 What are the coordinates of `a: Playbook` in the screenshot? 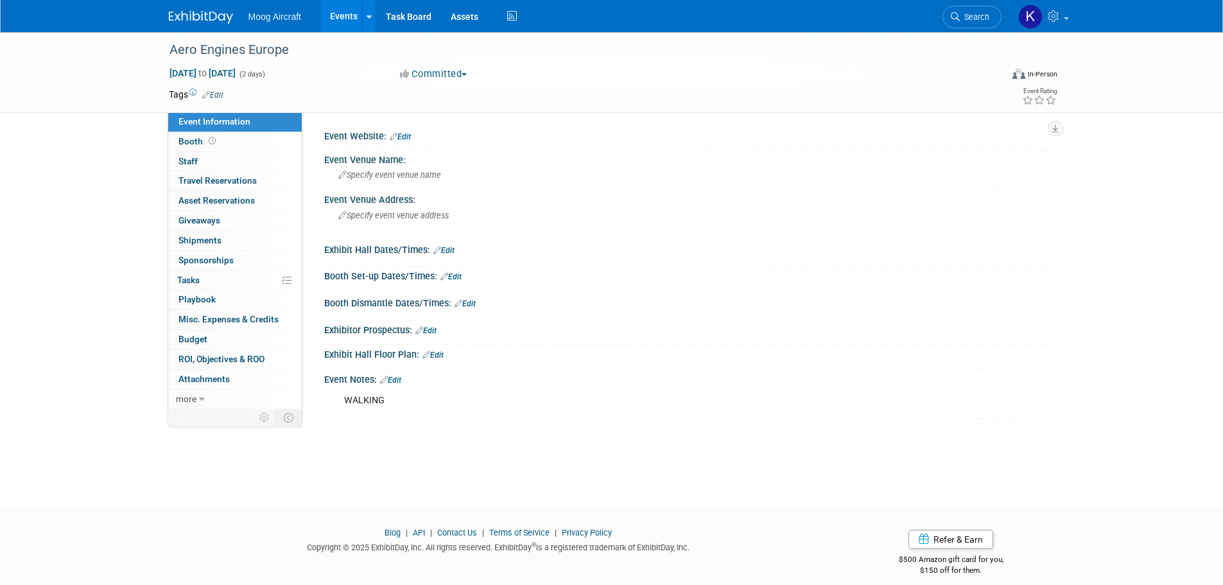 It's located at (235, 300).